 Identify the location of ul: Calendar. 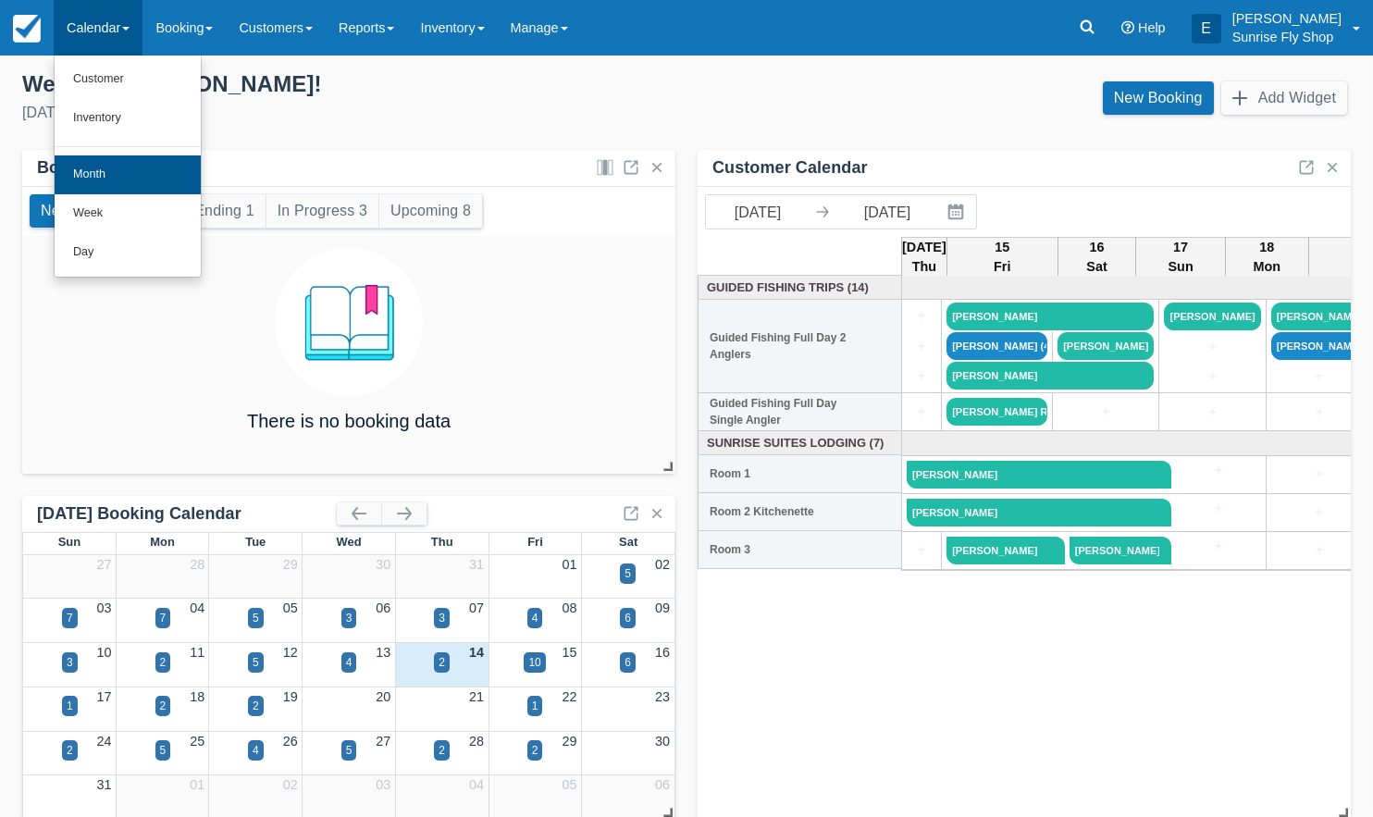
(128, 166).